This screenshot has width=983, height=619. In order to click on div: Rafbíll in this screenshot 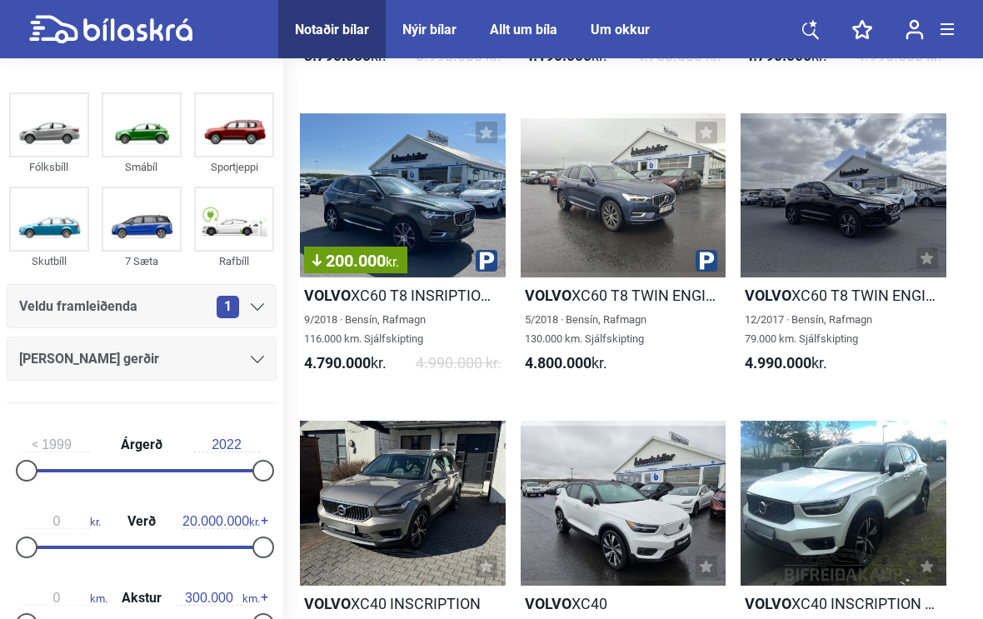, I will do `click(234, 261)`.